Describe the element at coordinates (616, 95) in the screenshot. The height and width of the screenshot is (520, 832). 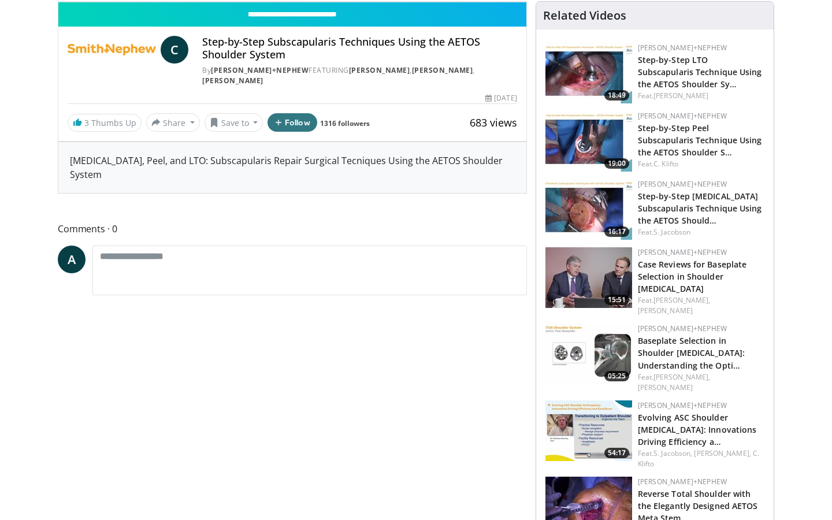
I see `span: 18:49` at that location.